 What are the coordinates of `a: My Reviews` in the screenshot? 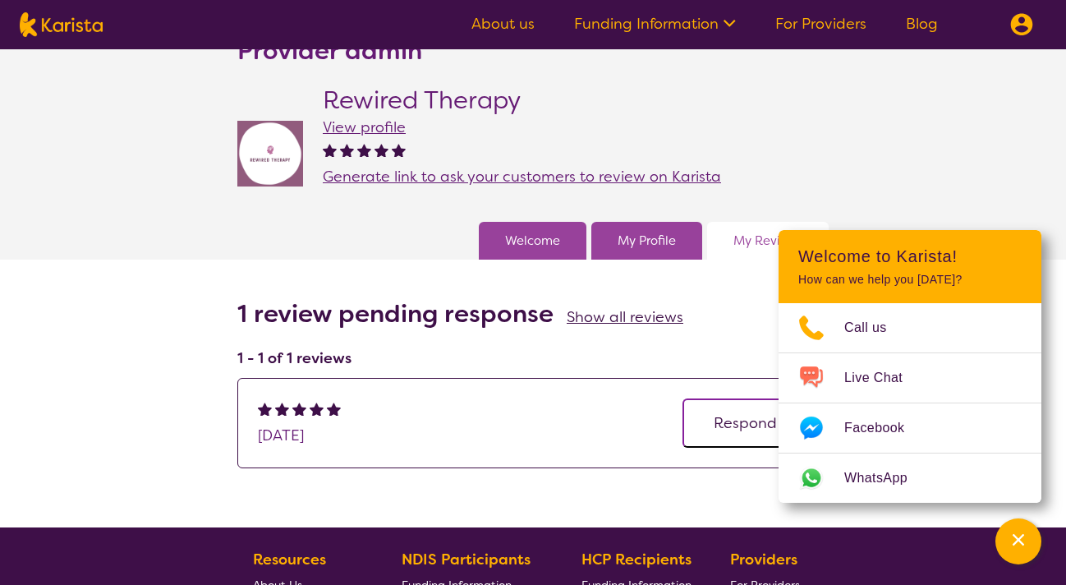 It's located at (768, 241).